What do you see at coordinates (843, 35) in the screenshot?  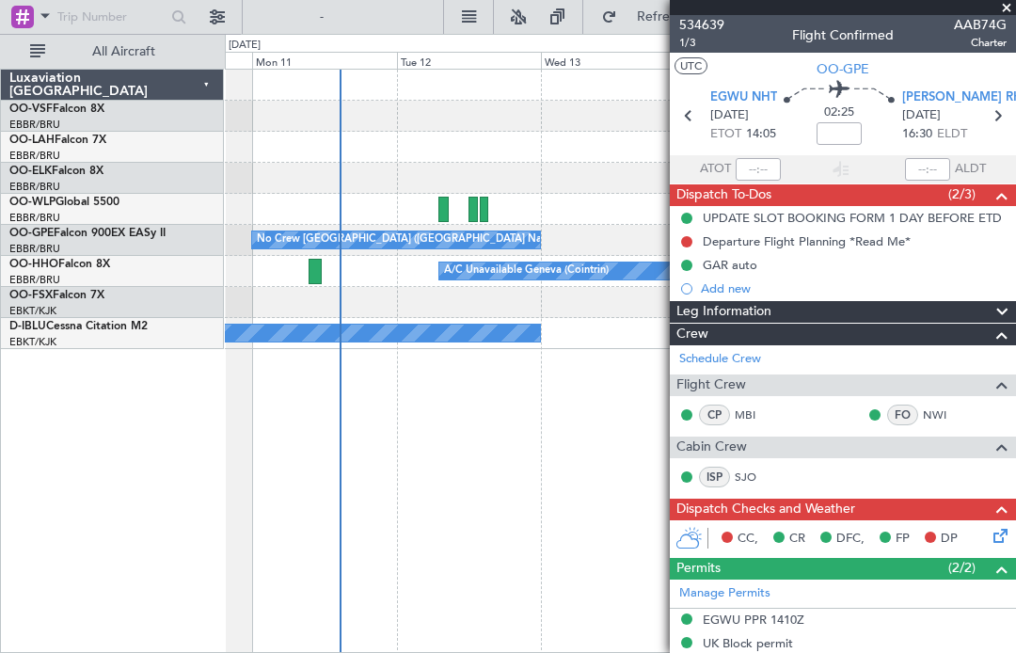 I see `div: Flight Confirmed` at bounding box center [843, 35].